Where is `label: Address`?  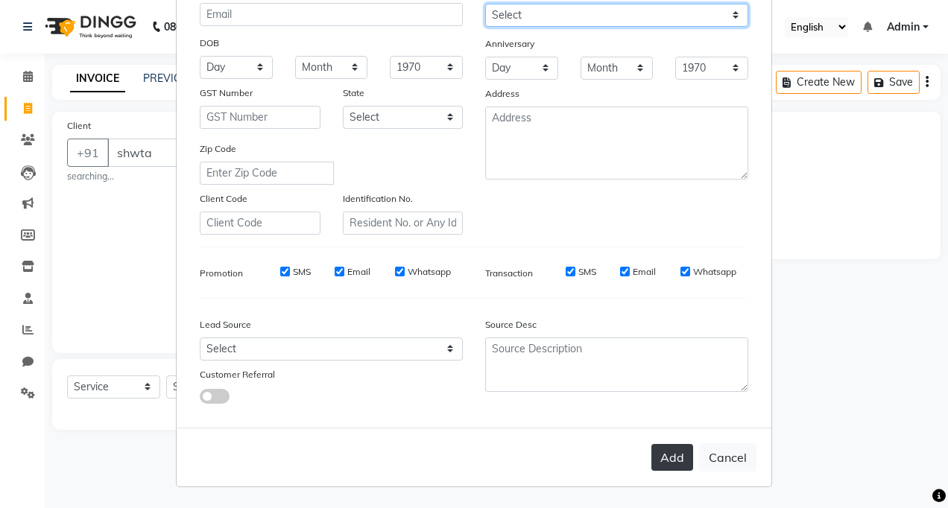 label: Address is located at coordinates (502, 94).